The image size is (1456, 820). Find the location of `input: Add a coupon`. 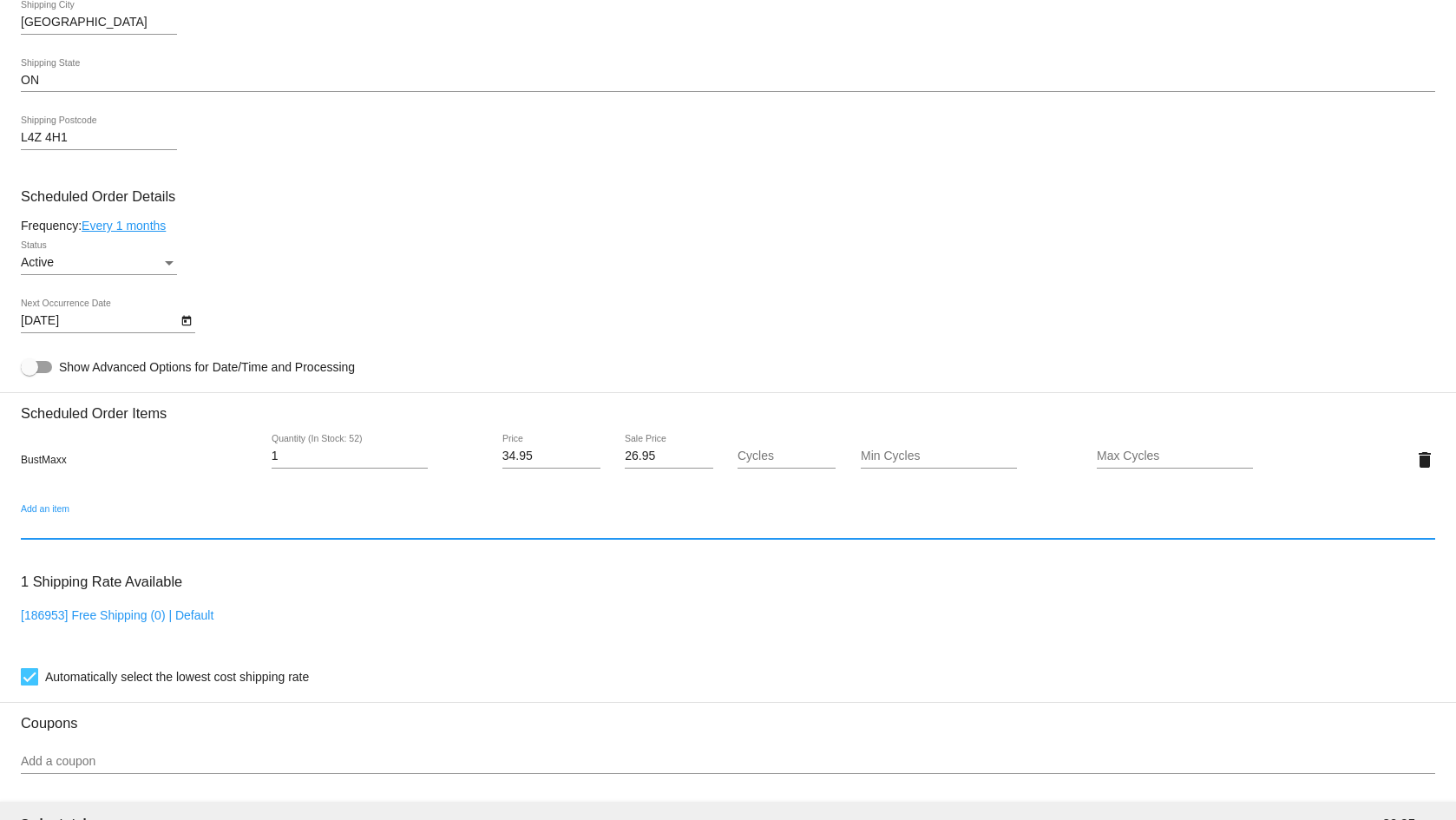

input: Add a coupon is located at coordinates (728, 762).